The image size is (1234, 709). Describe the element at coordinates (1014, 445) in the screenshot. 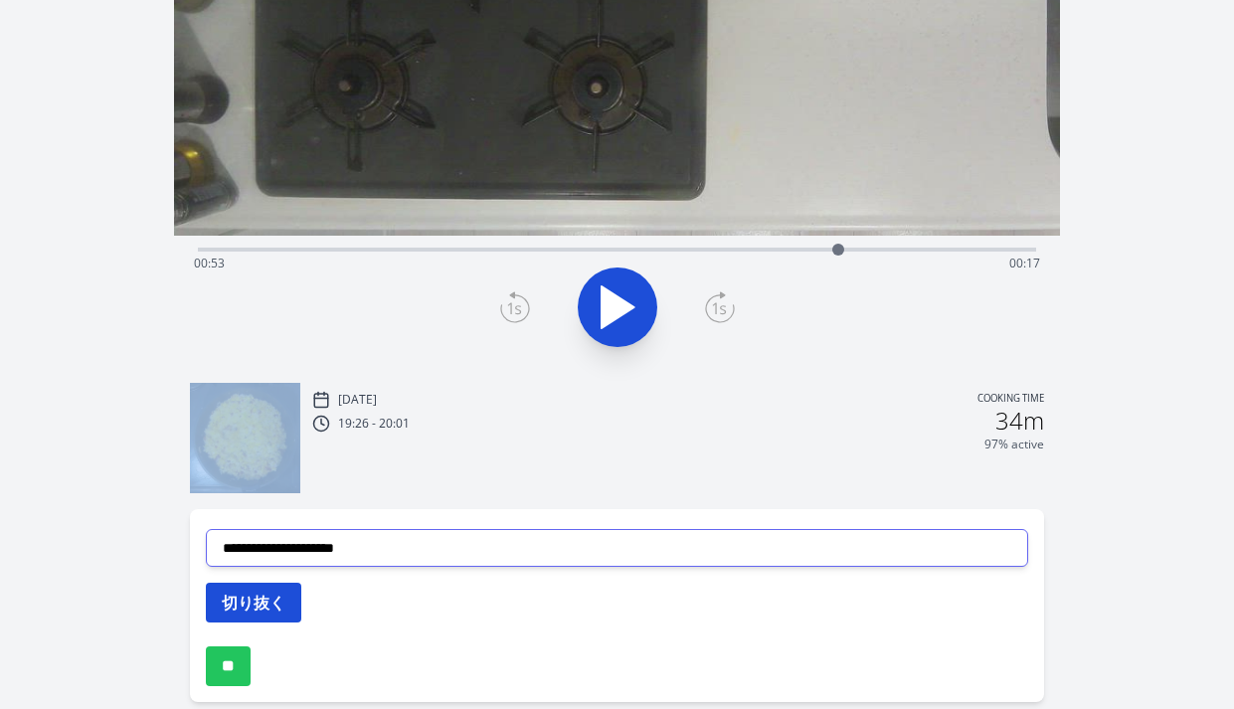

I see `p: 97% active` at that location.